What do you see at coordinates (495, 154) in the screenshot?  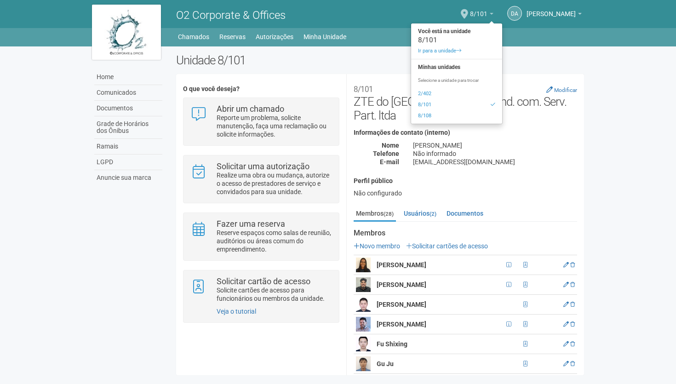 I see `div: Não informado` at bounding box center [495, 154].